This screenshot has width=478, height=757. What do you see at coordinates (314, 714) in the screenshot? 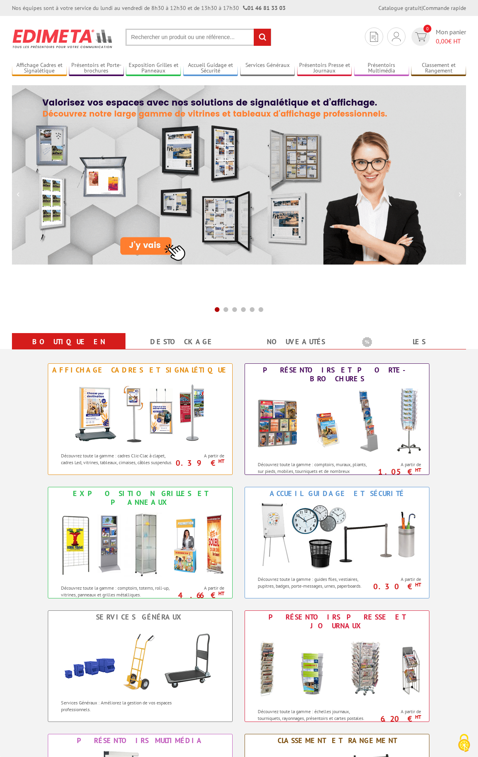
I see `p: Découvrez toute la gamme : échelles journaux, tourniquets, rayonnages, présentoirs et cartes post...` at bounding box center [314, 714].